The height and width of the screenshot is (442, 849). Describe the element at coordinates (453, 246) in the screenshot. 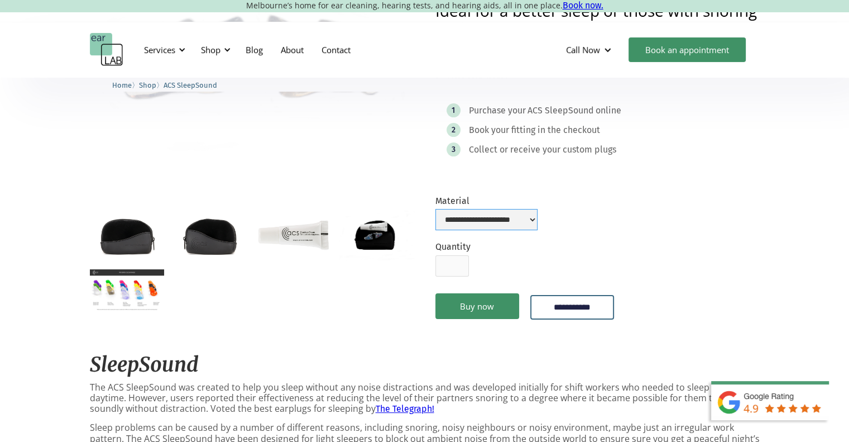

I see `label: Quantity` at that location.